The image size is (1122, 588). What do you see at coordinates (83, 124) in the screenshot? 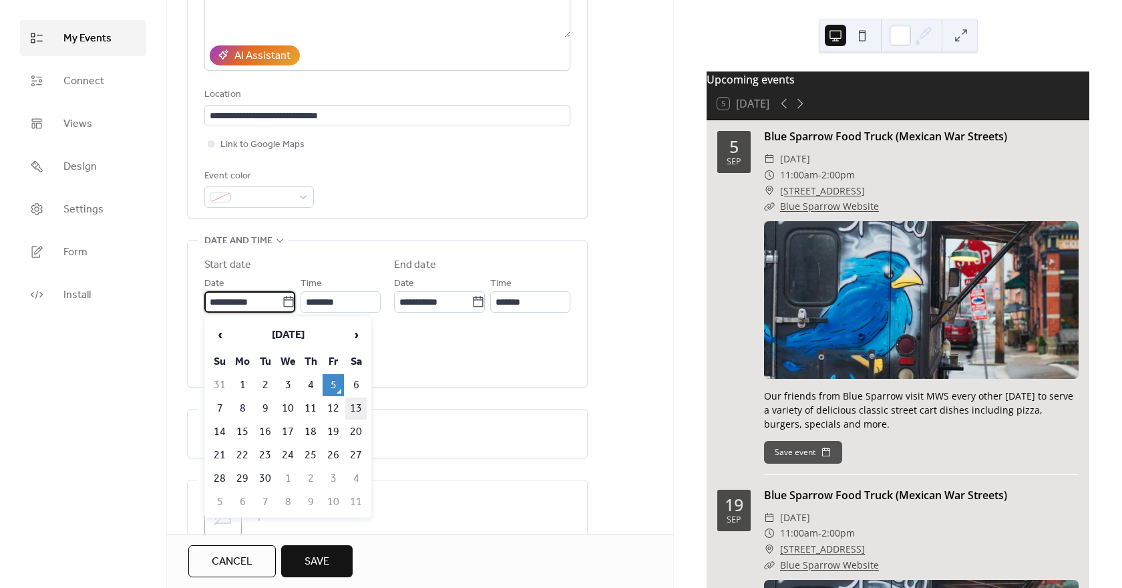
I see `a: Views` at bounding box center [83, 124].